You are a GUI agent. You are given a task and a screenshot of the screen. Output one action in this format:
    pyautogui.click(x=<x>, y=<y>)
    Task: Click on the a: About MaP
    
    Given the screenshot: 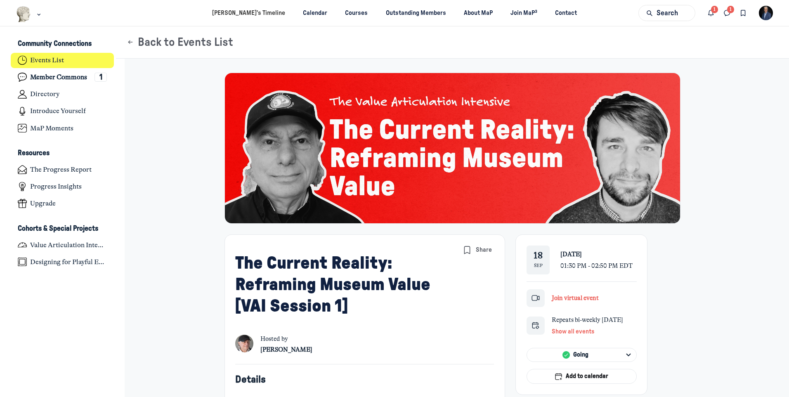 What is the action you would take?
    pyautogui.click(x=478, y=13)
    